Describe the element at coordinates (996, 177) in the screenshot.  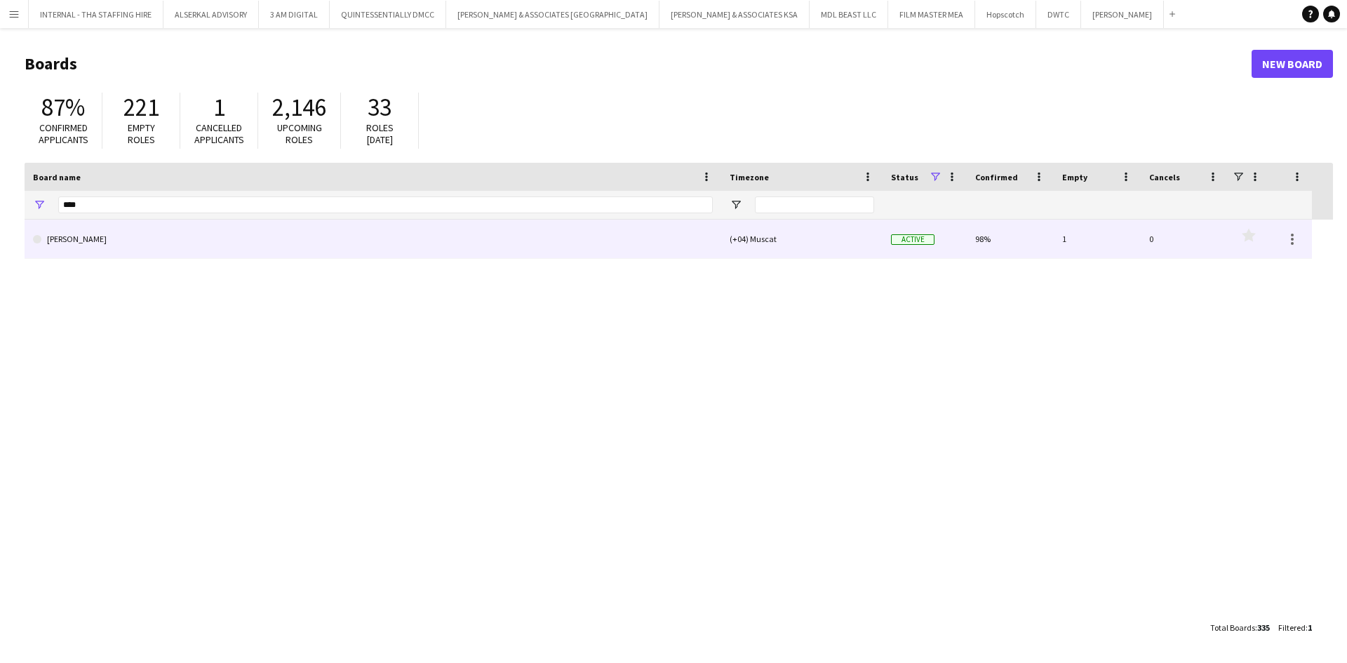
I see `span: Confirmed` at that location.